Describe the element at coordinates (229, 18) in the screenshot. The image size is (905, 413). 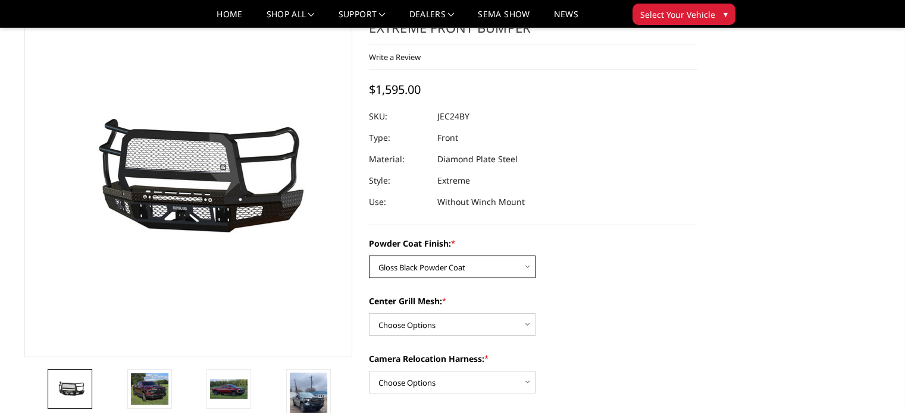
I see `a: Home` at that location.